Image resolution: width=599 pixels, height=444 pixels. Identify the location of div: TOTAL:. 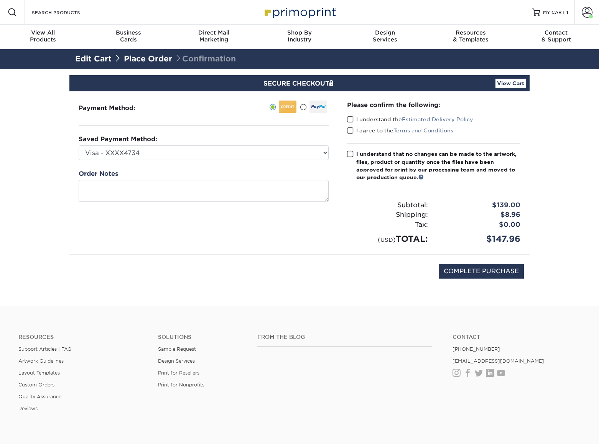
(388, 239).